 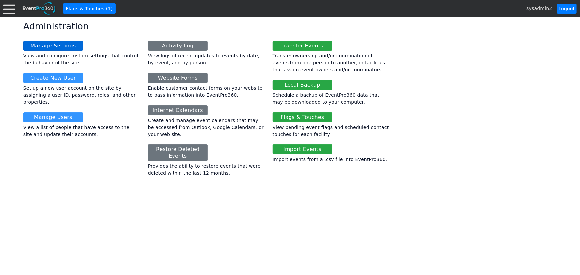 What do you see at coordinates (39, 8) in the screenshot?
I see `img: EventPro360` at bounding box center [39, 8].